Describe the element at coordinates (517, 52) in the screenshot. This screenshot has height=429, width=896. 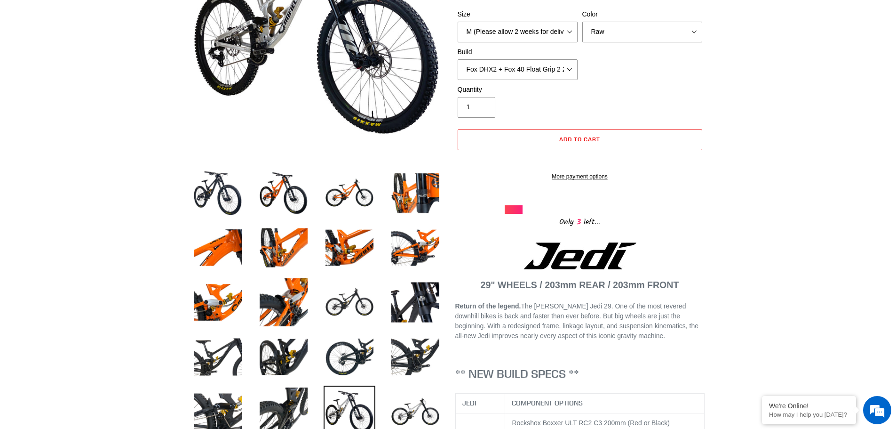
I see `label: Build` at that location.